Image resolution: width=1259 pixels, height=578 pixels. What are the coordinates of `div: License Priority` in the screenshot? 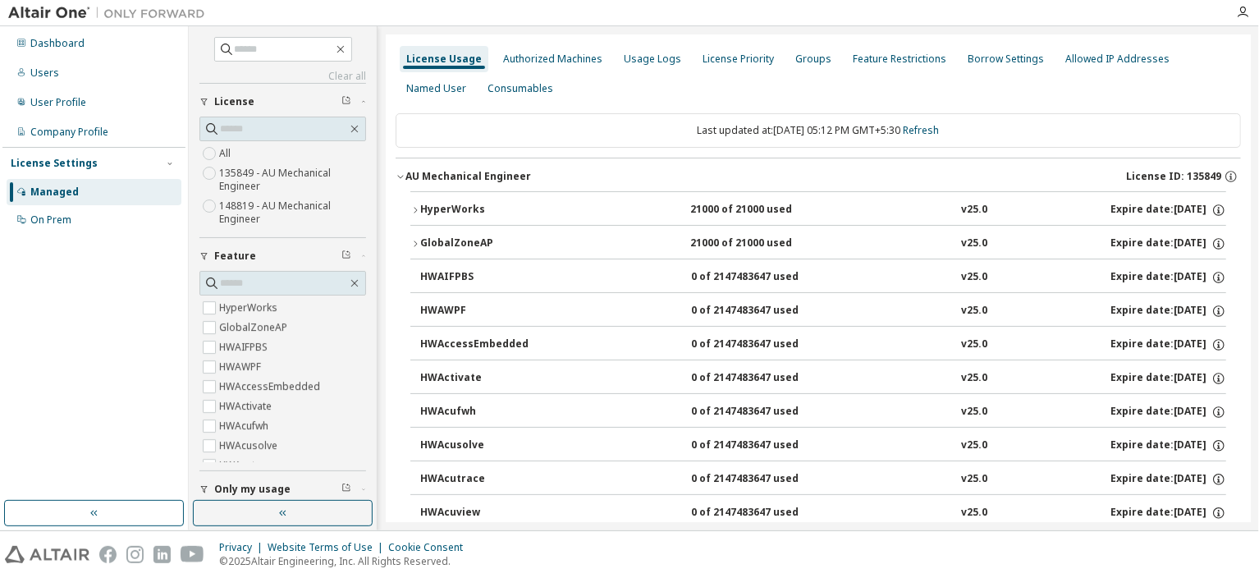 It's located at (738, 59).